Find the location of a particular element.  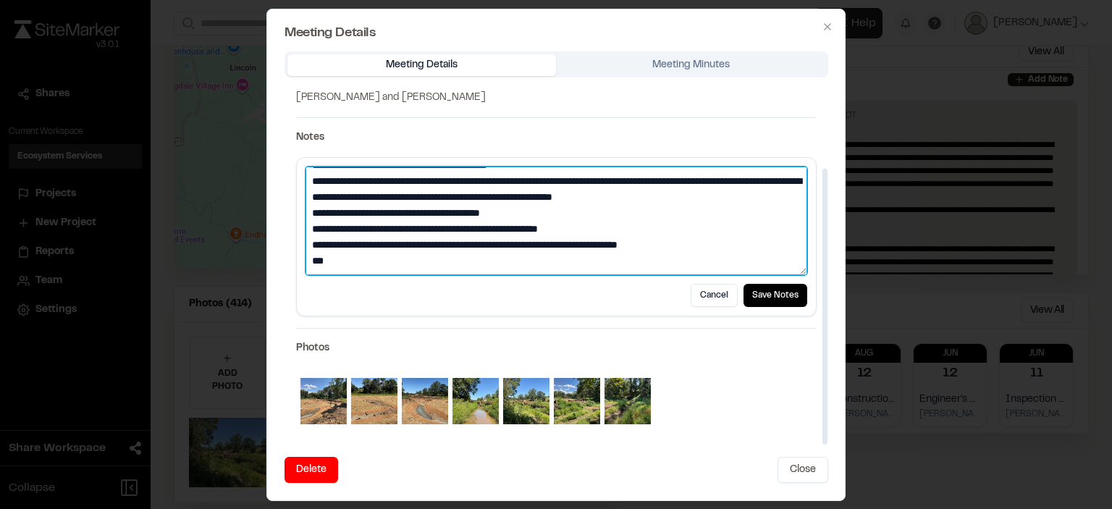

button: Meeting Details is located at coordinates (421, 65).